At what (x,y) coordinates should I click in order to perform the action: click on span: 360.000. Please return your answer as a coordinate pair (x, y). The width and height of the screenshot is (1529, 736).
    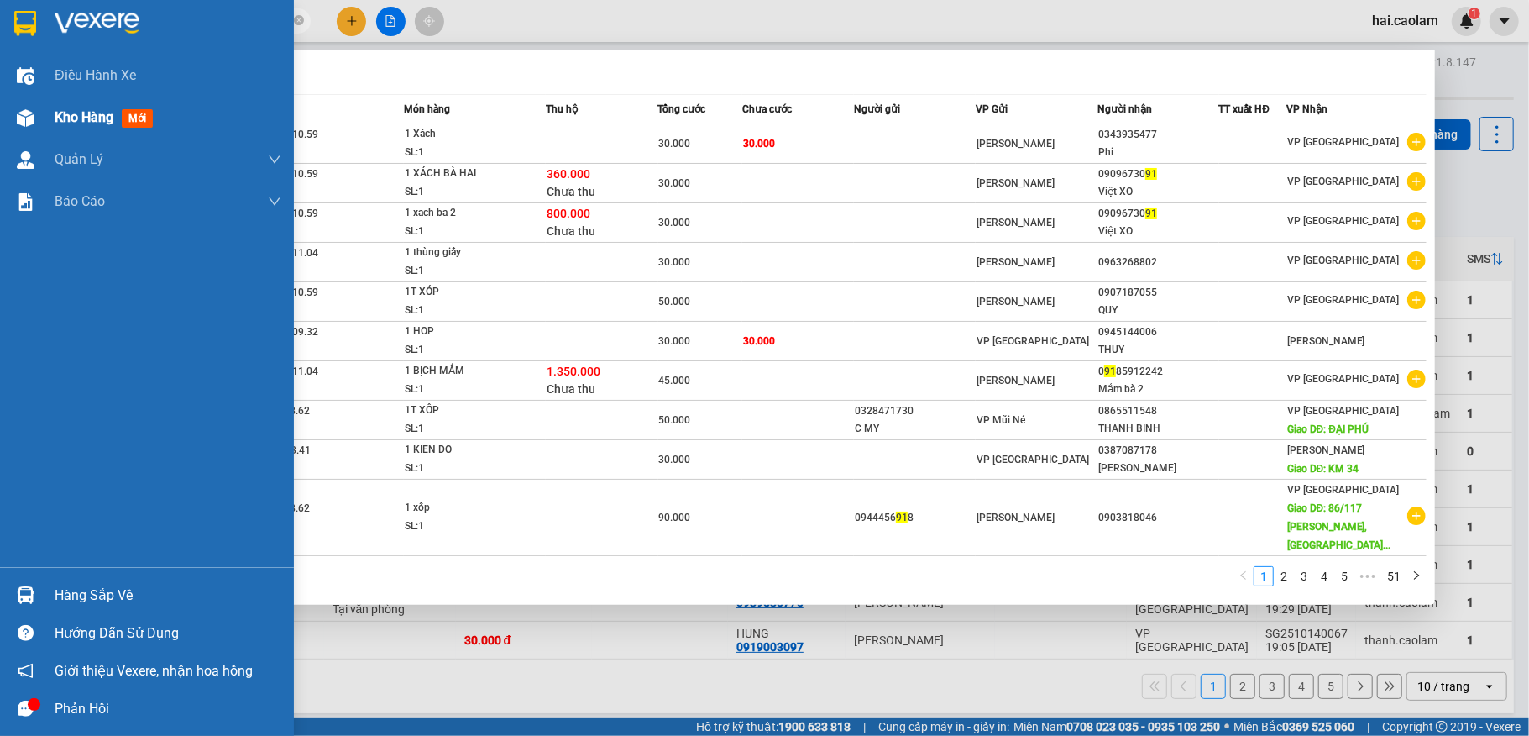
    Looking at the image, I should click on (569, 174).